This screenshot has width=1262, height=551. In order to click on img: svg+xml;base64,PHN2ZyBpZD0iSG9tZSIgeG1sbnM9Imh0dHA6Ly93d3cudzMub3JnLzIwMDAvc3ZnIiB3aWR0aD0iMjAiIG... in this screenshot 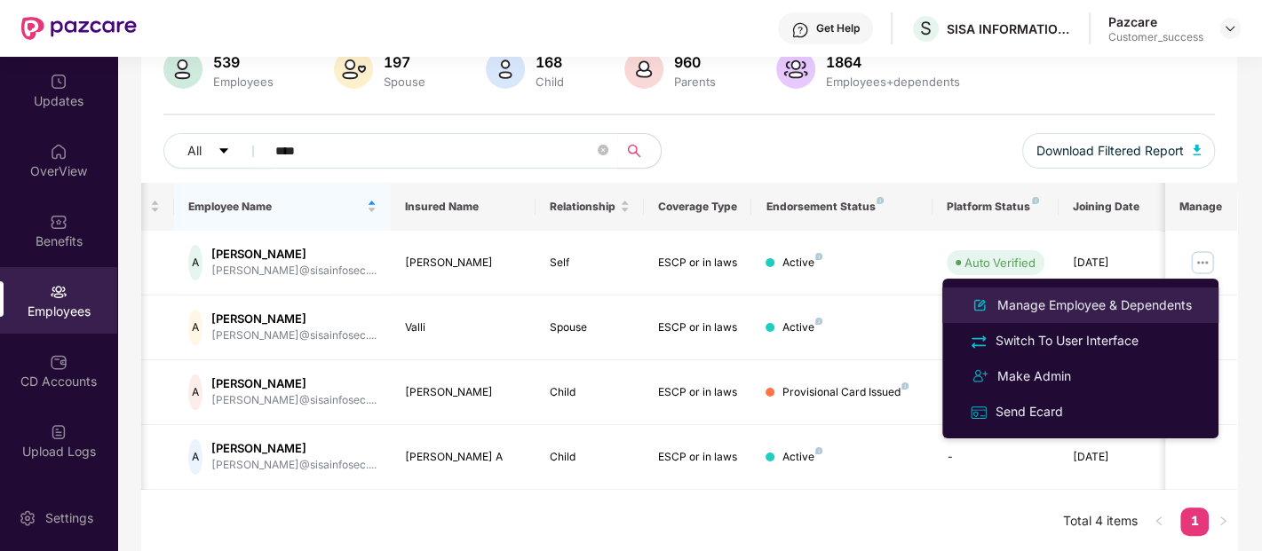, I will do `click(59, 152)`.